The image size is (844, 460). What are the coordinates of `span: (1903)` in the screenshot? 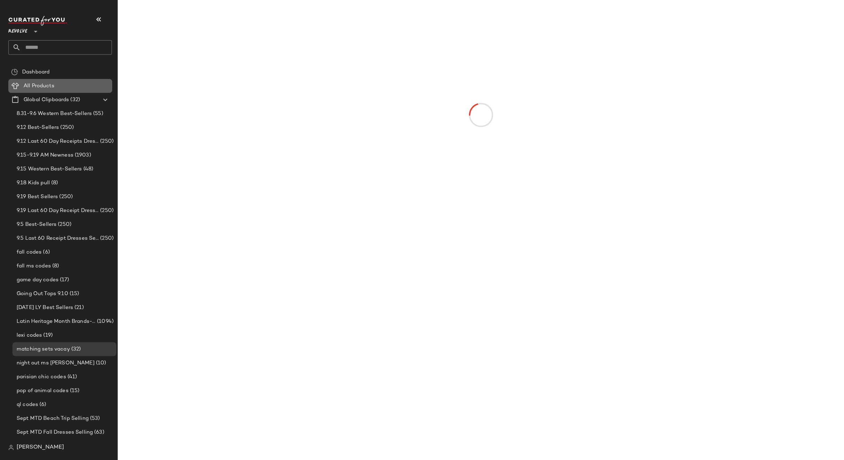 It's located at (82, 155).